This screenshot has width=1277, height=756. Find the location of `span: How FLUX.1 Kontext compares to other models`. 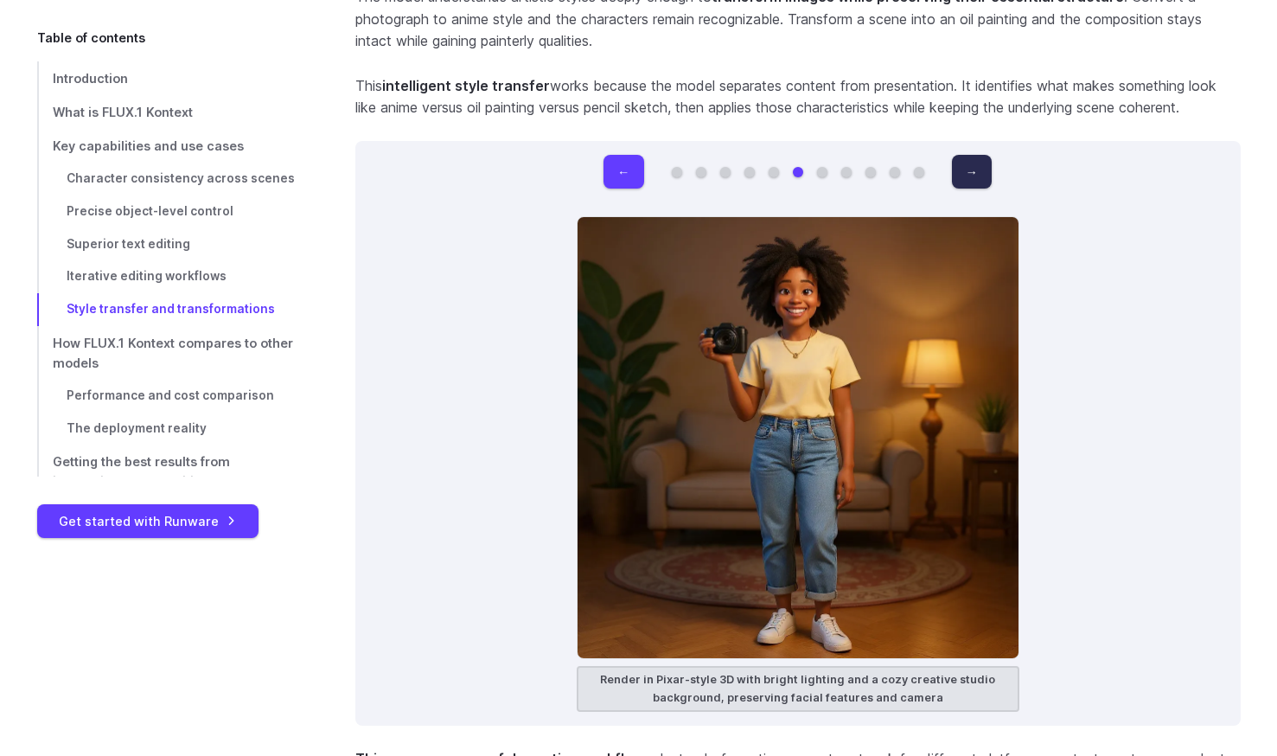

span: How FLUX.1 Kontext compares to other models is located at coordinates (173, 353).